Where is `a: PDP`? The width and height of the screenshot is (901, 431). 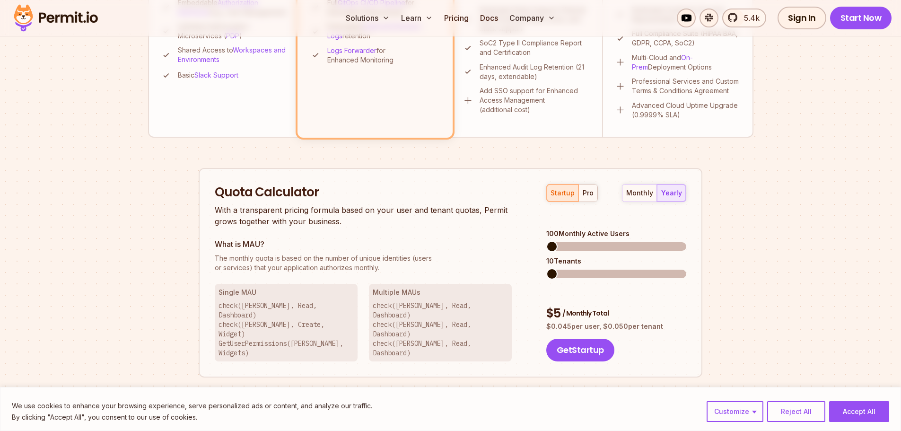 a: PDP is located at coordinates (233, 35).